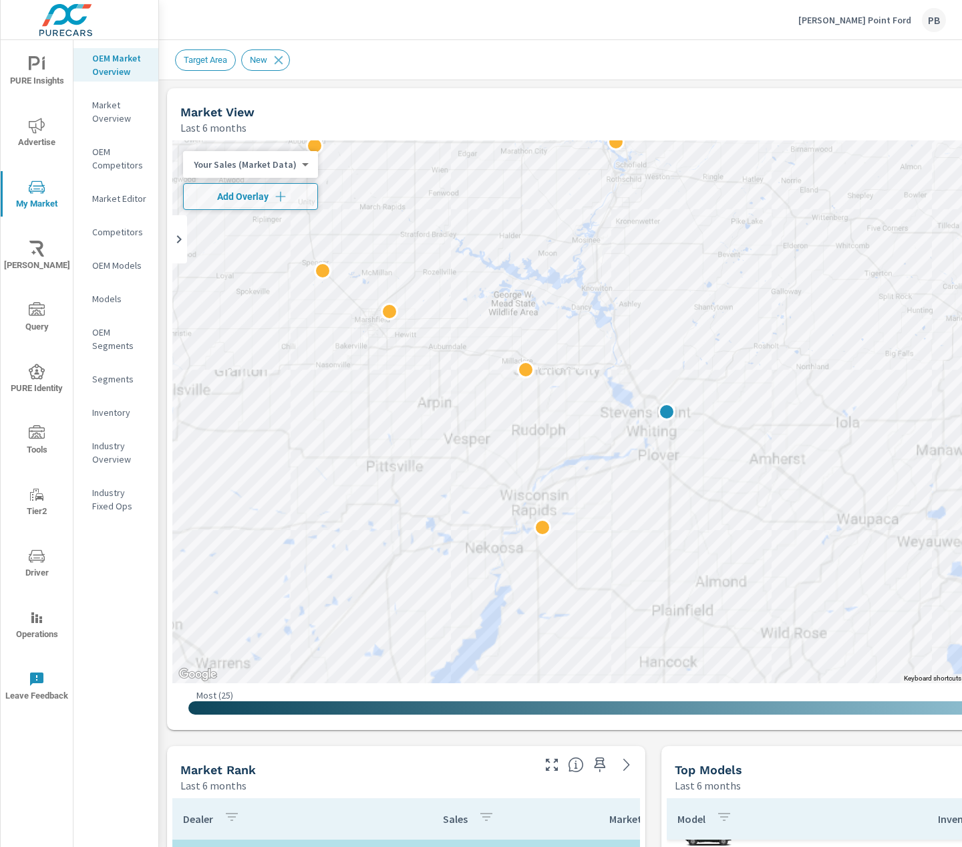 Image resolution: width=962 pixels, height=847 pixels. What do you see at coordinates (120, 379) in the screenshot?
I see `p: Segments` at bounding box center [120, 379].